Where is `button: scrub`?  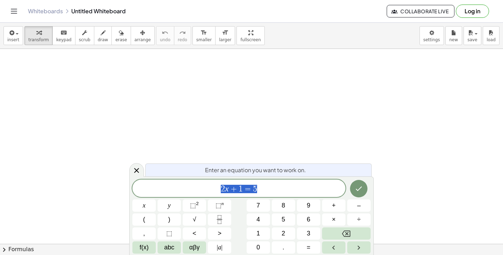 button: scrub is located at coordinates (85, 36).